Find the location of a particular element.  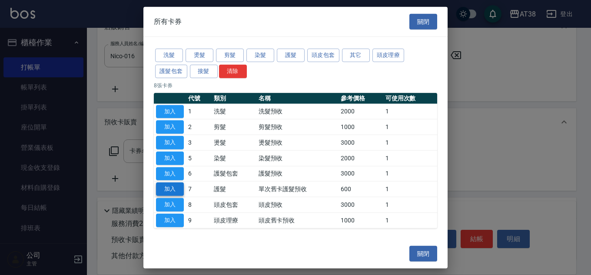

td: 9 is located at coordinates (199, 220).